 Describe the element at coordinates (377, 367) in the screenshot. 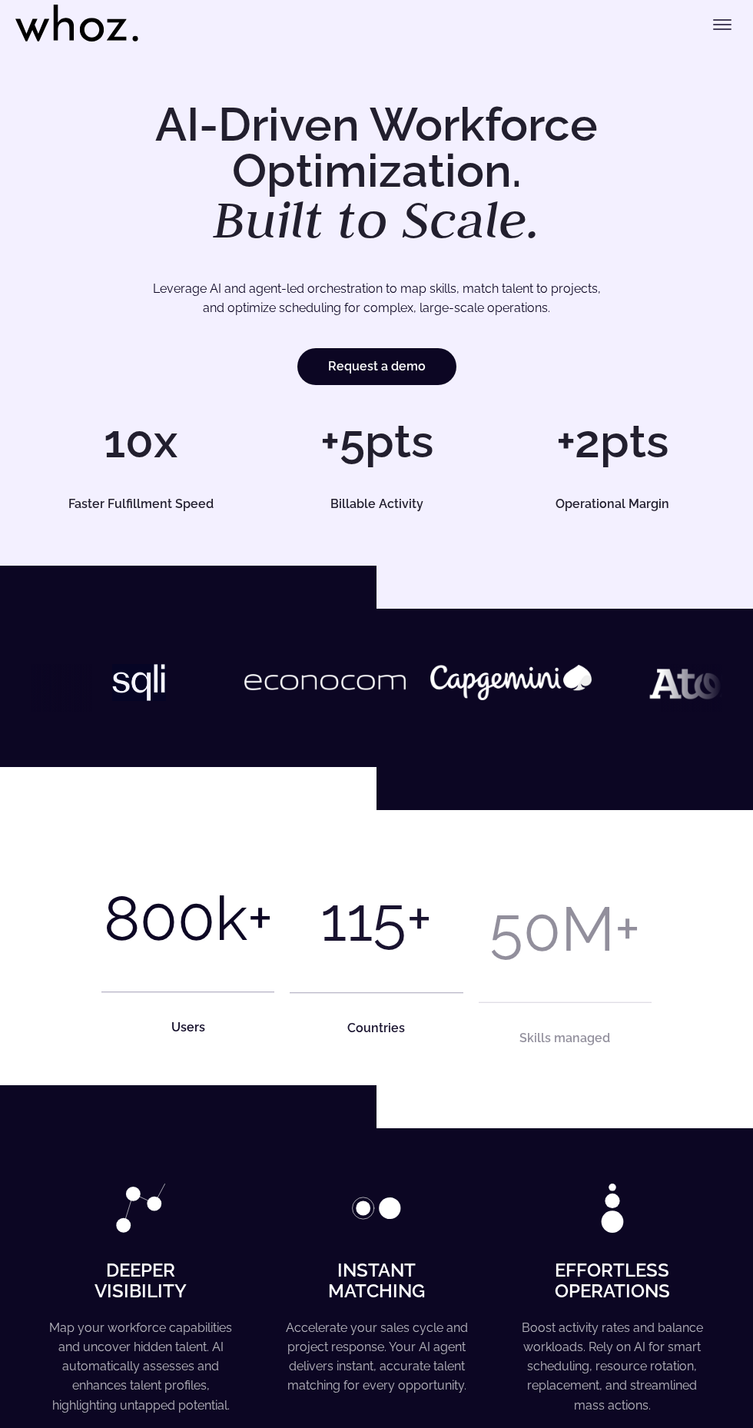

I see `a: Request a demo` at that location.